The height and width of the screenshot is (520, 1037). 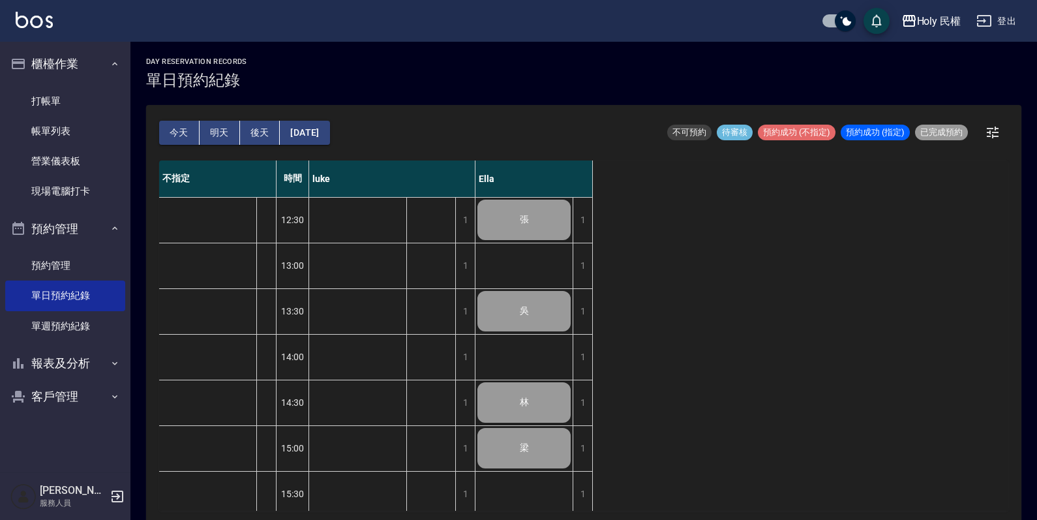 What do you see at coordinates (525, 403) in the screenshot?
I see `span: 林` at bounding box center [525, 403].